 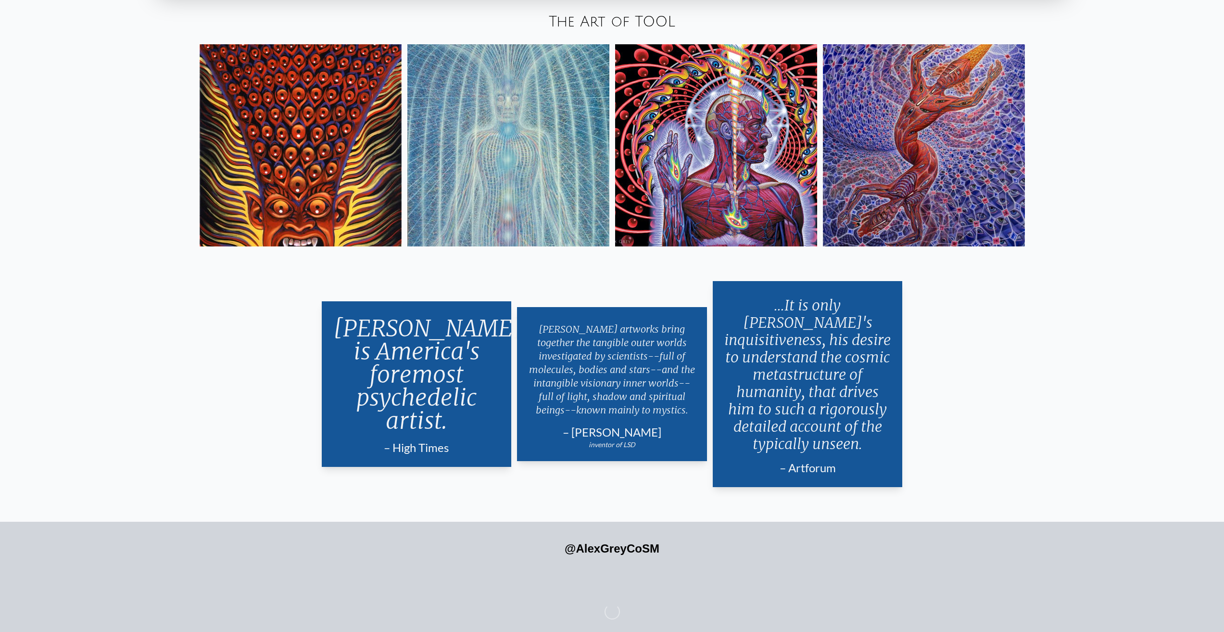 I want to click on a: @AlexGreyCoSM, so click(x=612, y=548).